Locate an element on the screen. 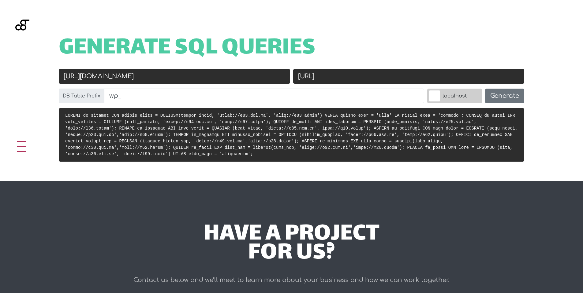 This screenshot has width=583, height=293. label: DB Table Prefix is located at coordinates (81, 96).